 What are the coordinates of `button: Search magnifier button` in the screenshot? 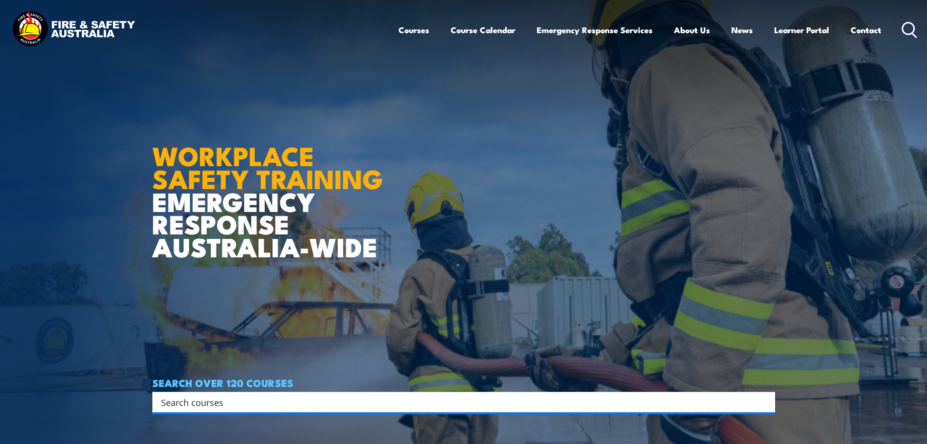 It's located at (765, 402).